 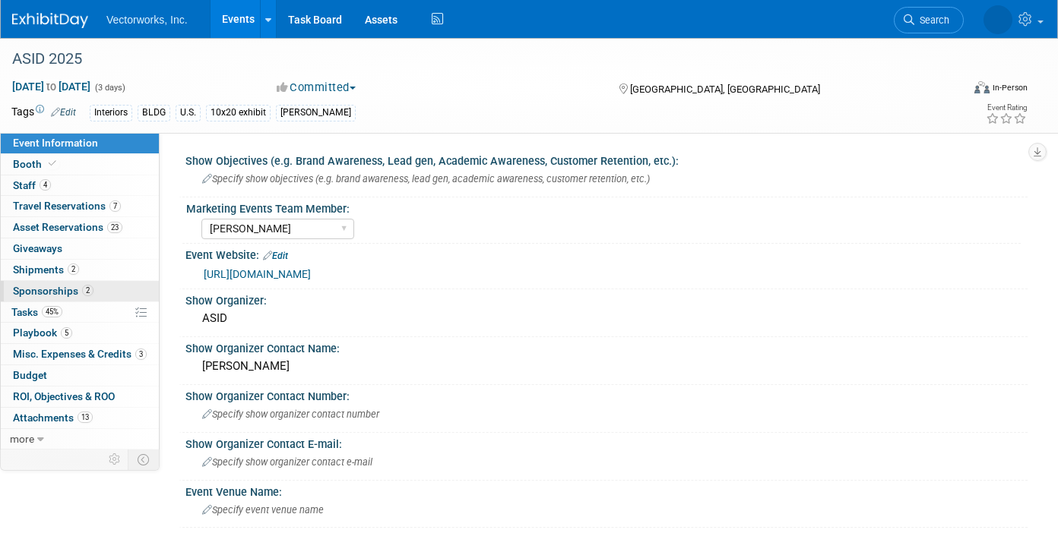 I want to click on span: Giveaways, so click(x=37, y=248).